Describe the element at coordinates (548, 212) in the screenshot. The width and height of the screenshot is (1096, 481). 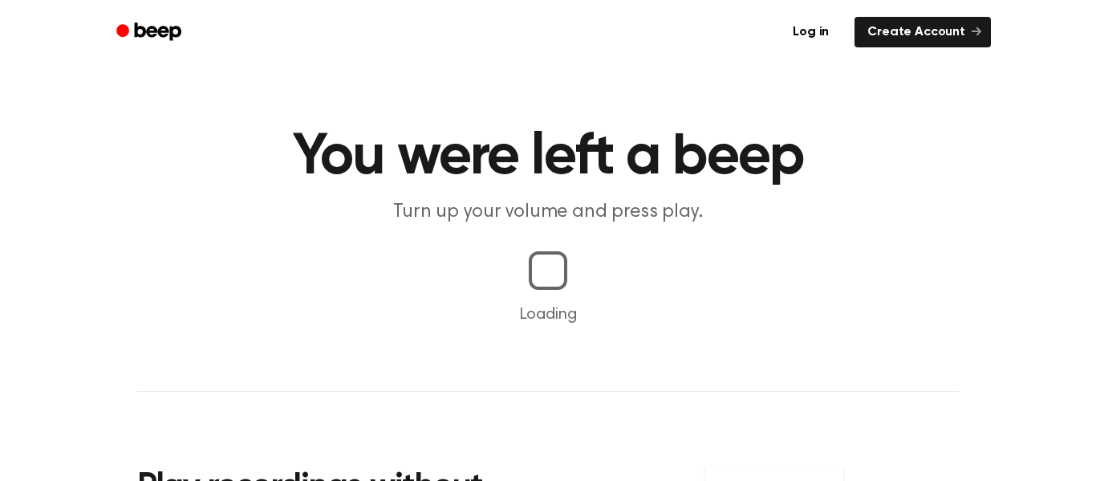
I see `p: Turn up your volume and press play.` at that location.